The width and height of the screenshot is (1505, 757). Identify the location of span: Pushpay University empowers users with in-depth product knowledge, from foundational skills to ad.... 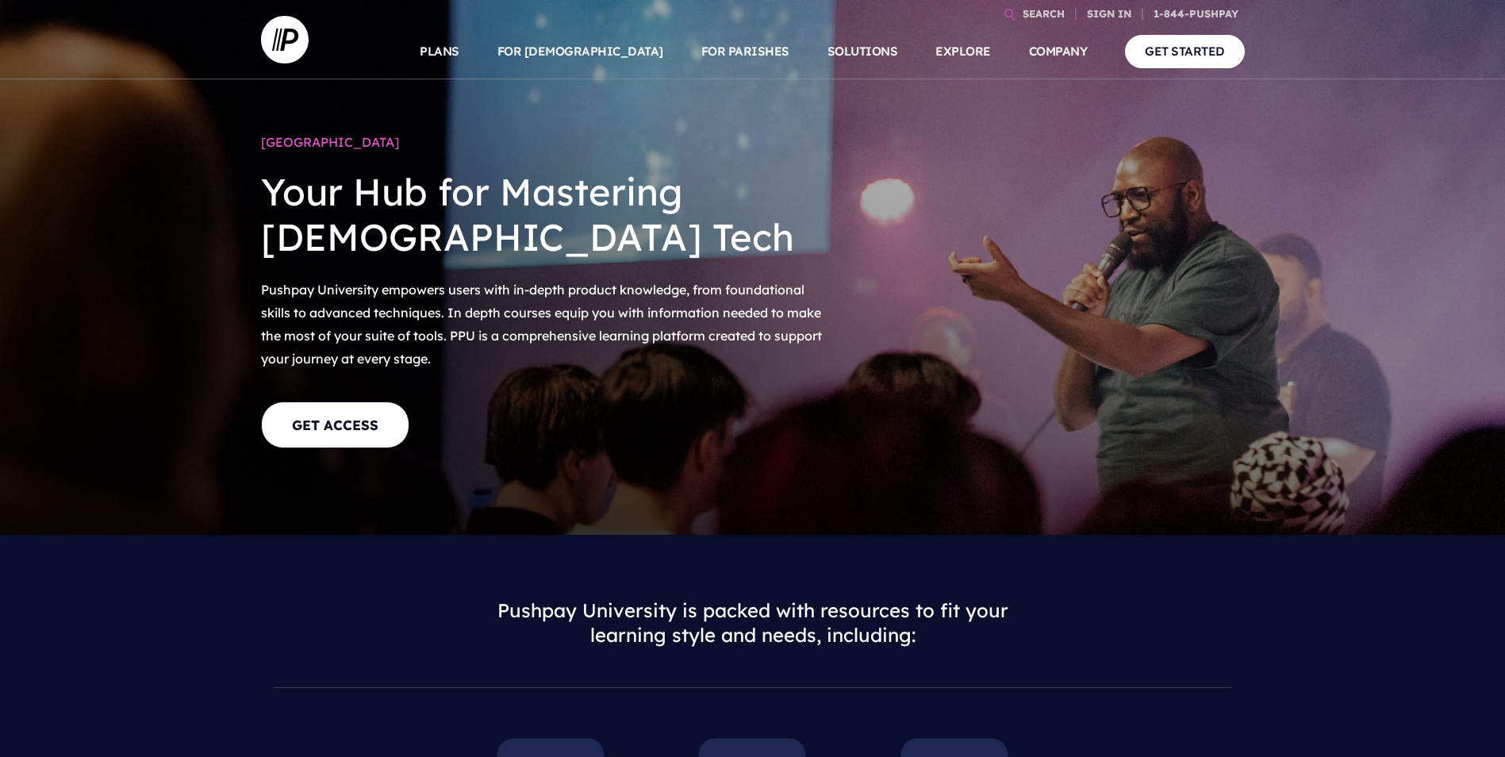
(541, 324).